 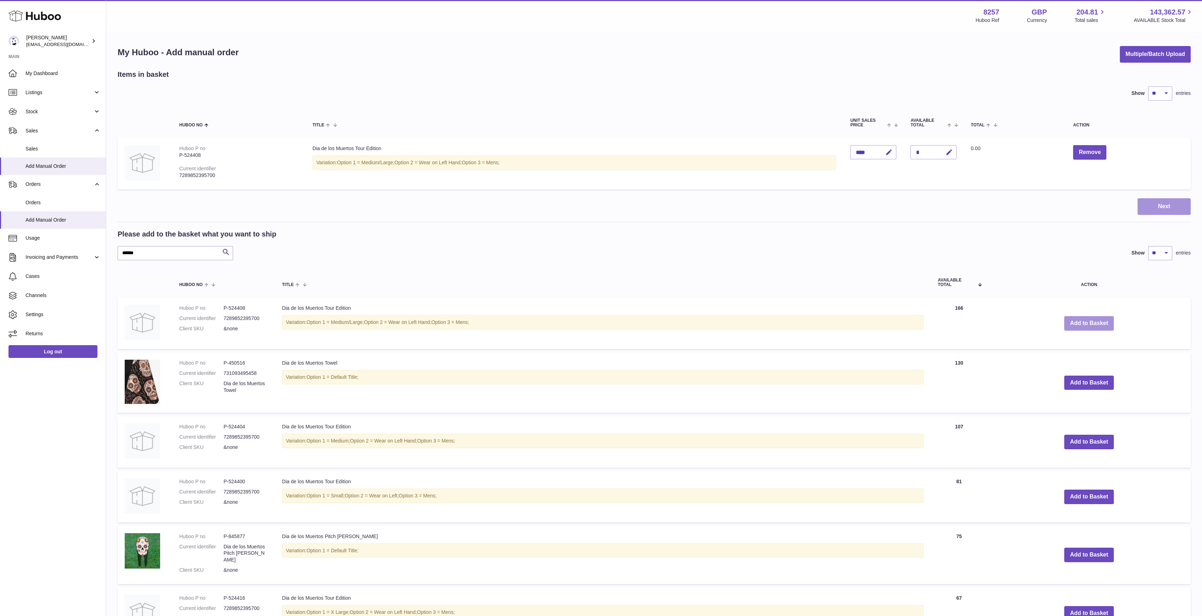 I want to click on div: Current identifier, so click(x=198, y=169).